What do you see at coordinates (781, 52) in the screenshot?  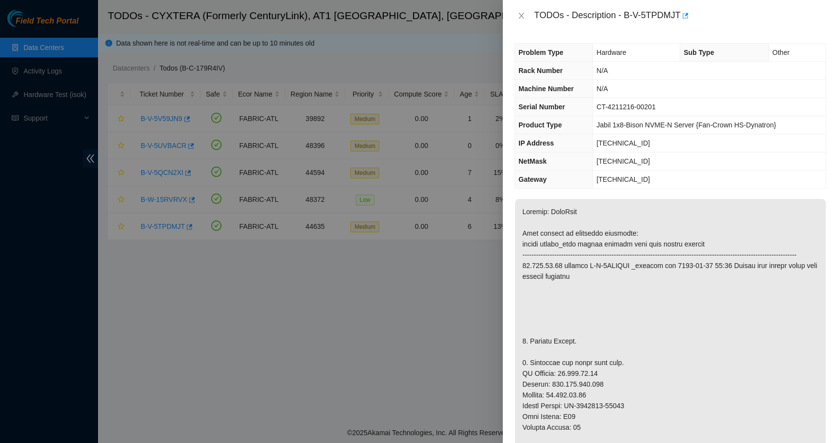 I see `span: Other` at bounding box center [781, 52].